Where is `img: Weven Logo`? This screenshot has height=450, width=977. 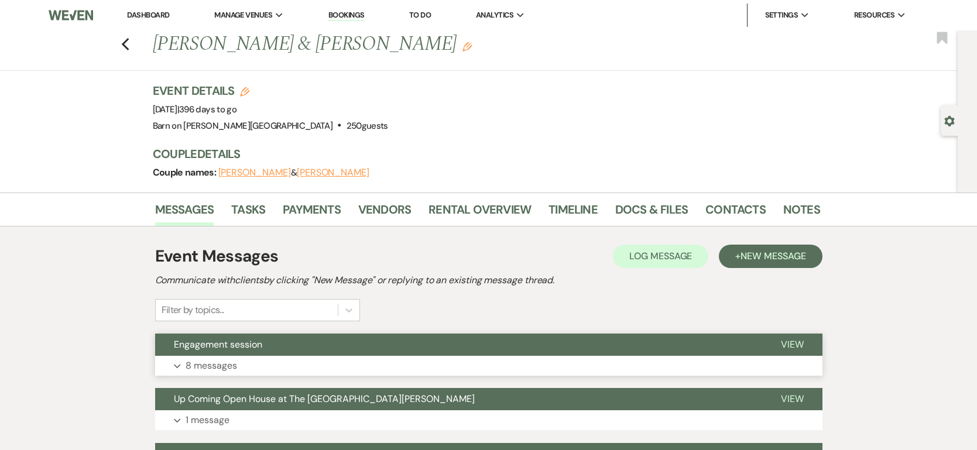
img: Weven Logo is located at coordinates (71, 15).